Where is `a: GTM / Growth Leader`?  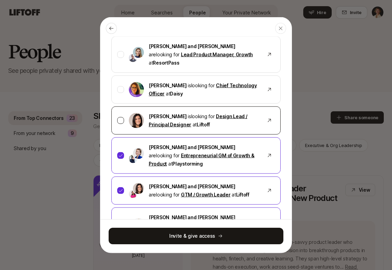
a: GTM / Growth Leader is located at coordinates (206, 194).